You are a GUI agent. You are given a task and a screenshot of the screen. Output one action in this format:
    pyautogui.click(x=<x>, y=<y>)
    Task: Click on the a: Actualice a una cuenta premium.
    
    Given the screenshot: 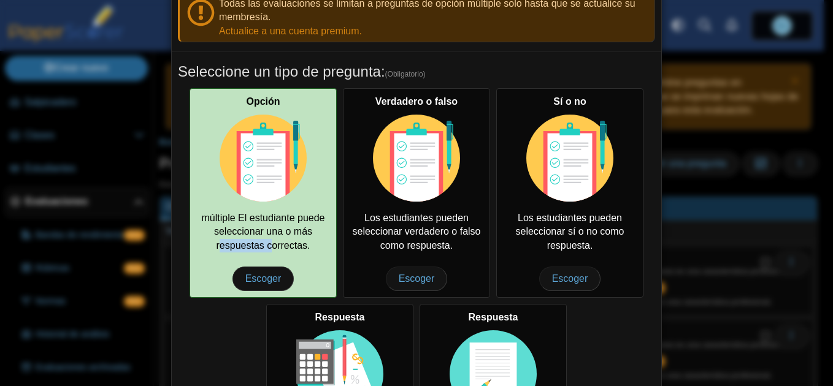 What is the action you would take?
    pyautogui.click(x=290, y=31)
    